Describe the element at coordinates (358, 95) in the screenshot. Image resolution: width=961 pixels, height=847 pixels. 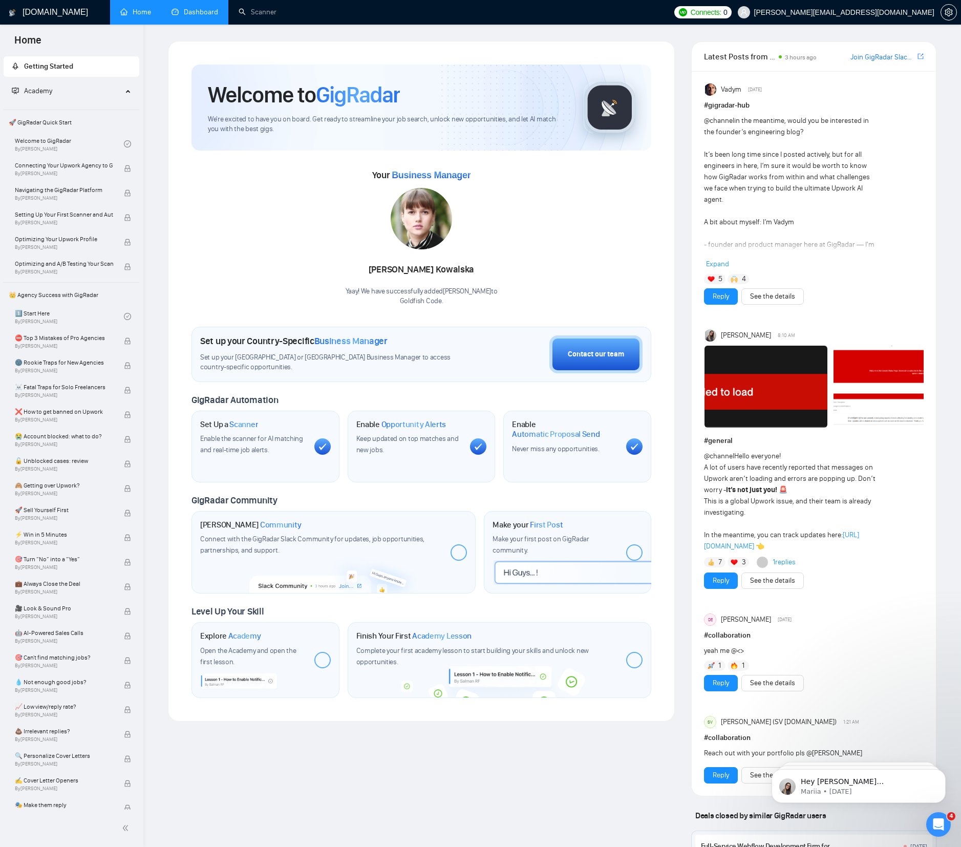
I see `span: GigRadar` at that location.